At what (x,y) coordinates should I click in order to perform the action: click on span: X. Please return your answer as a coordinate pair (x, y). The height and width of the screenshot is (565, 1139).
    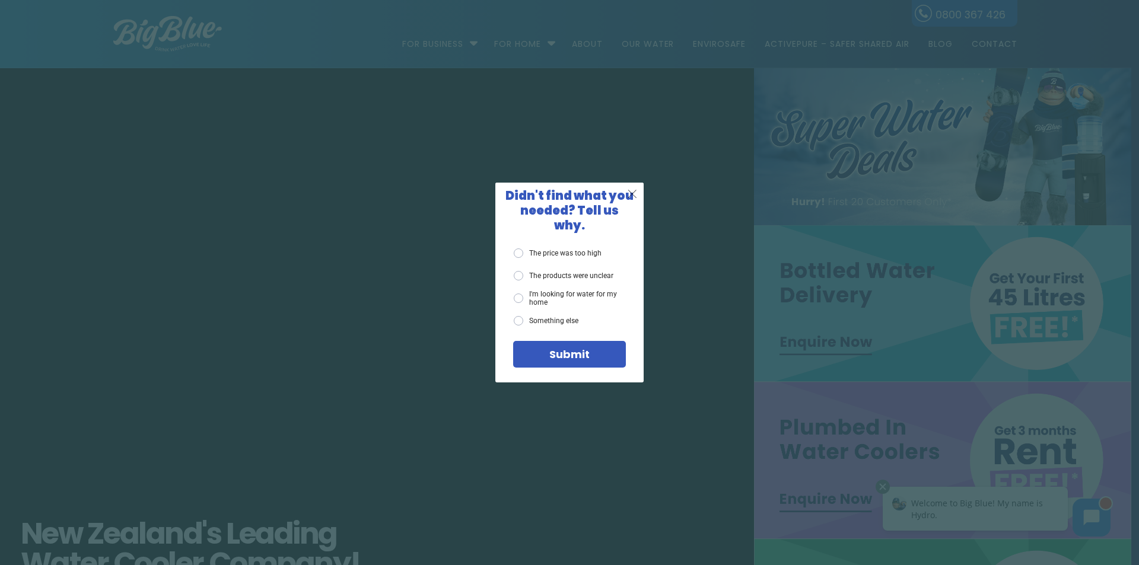
    Looking at the image, I should click on (632, 193).